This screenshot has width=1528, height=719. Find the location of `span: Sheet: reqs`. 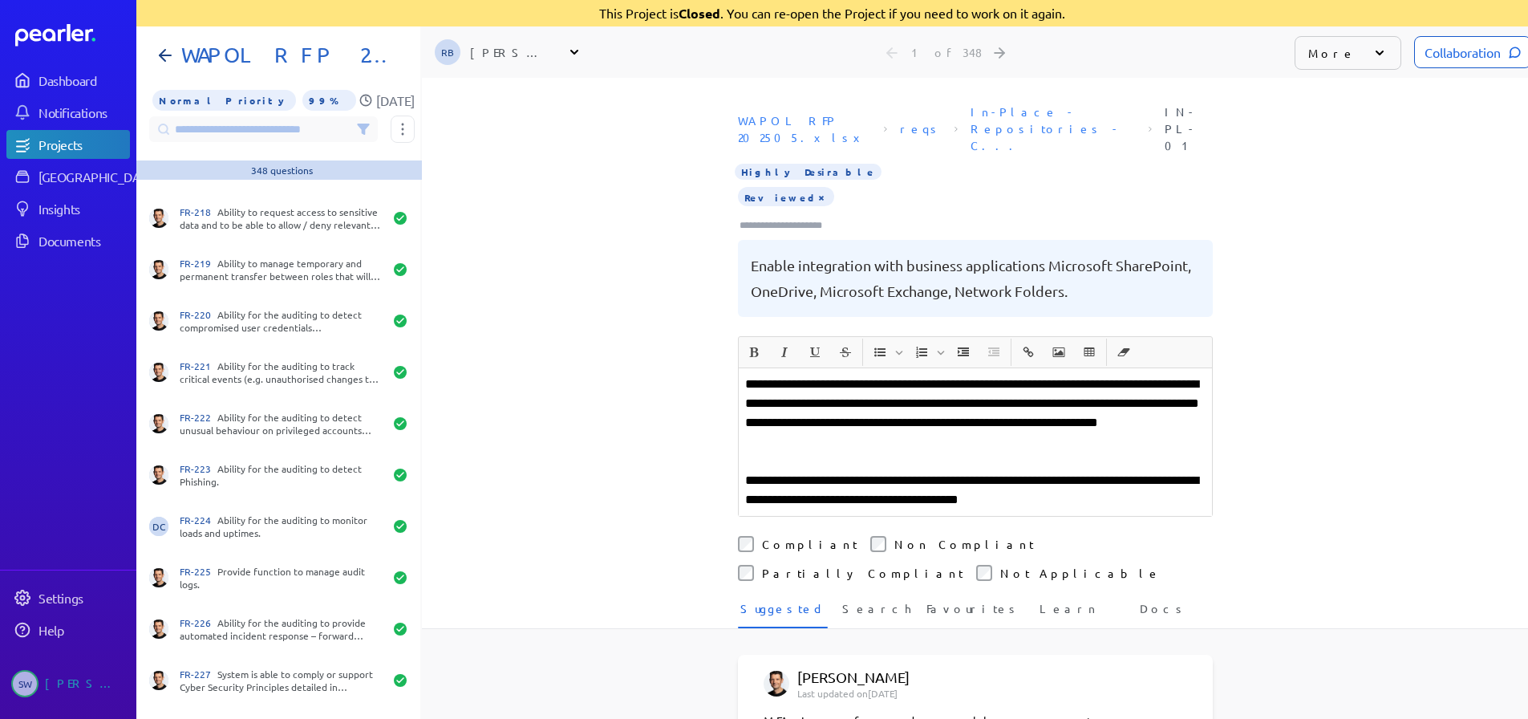

span: Sheet: reqs is located at coordinates (921, 128).